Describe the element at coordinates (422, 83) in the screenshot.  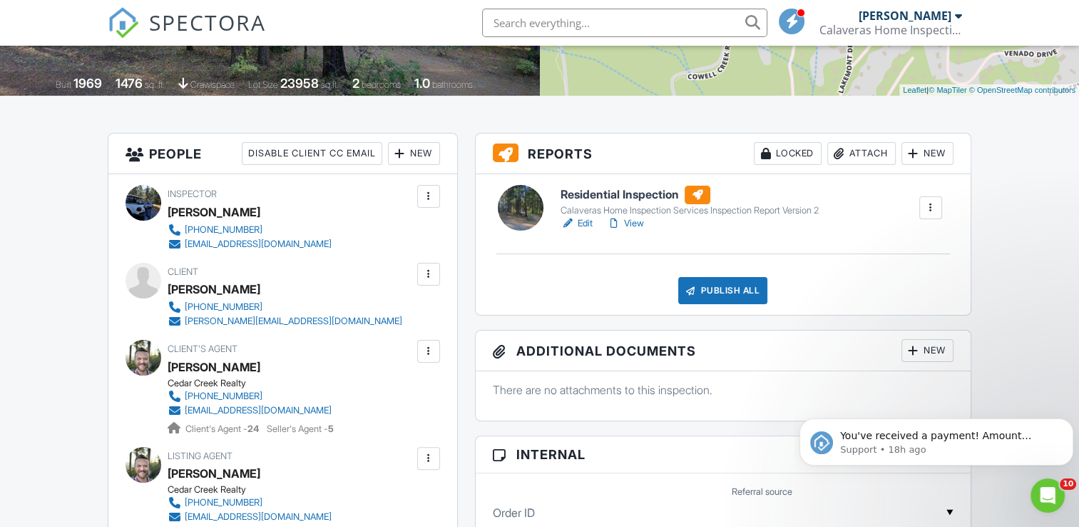
I see `div: 1.0` at that location.